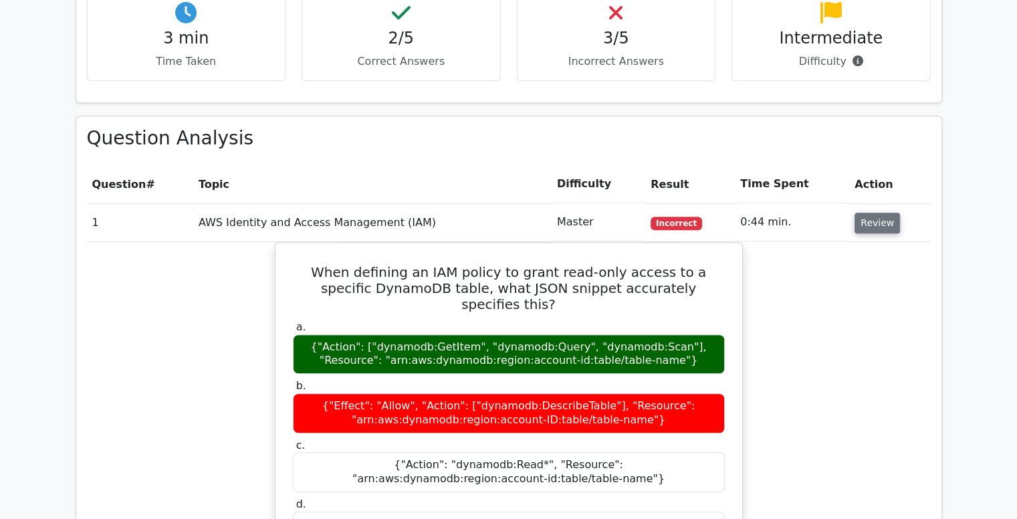  I want to click on th: Topic, so click(373, 184).